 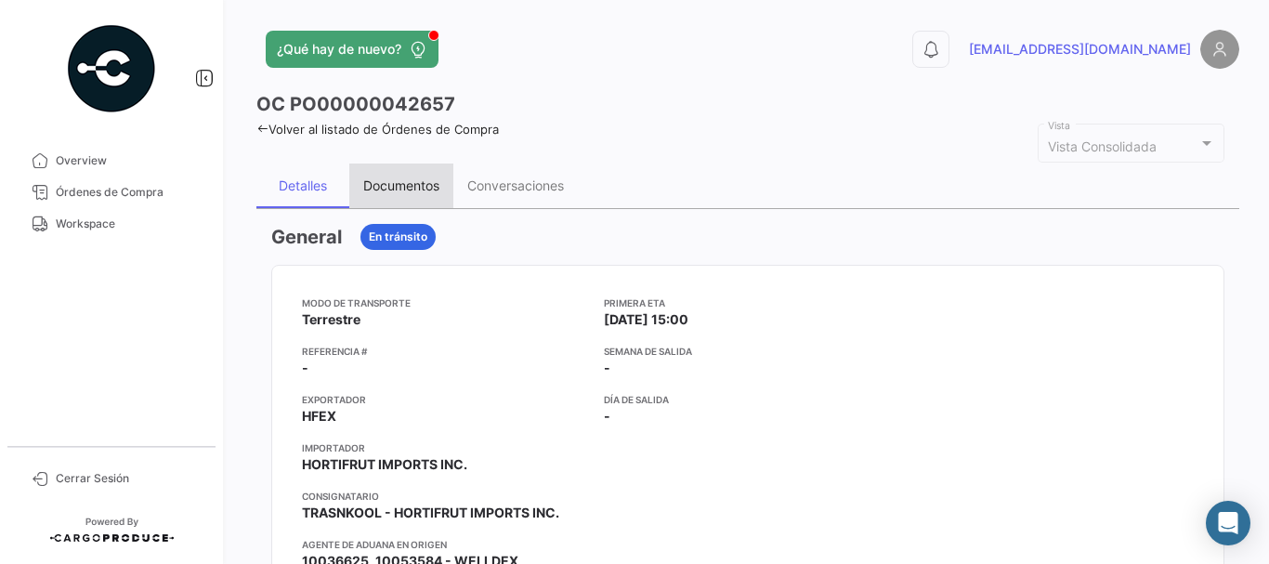 I want to click on span: TRASNKOOL - HORTIFRUT IMPORTS INC., so click(x=430, y=513).